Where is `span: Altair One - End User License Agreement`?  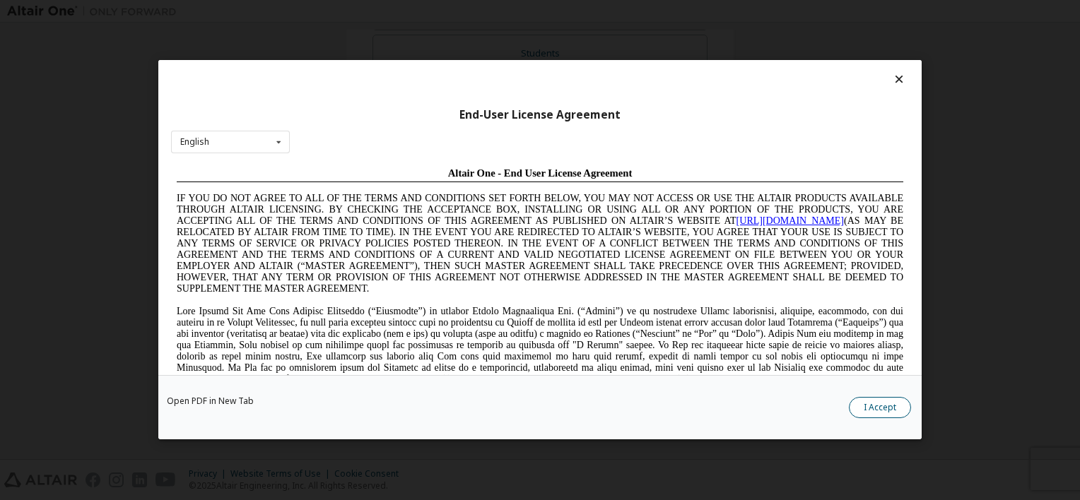 span: Altair One - End User License Agreement is located at coordinates (369, 11).